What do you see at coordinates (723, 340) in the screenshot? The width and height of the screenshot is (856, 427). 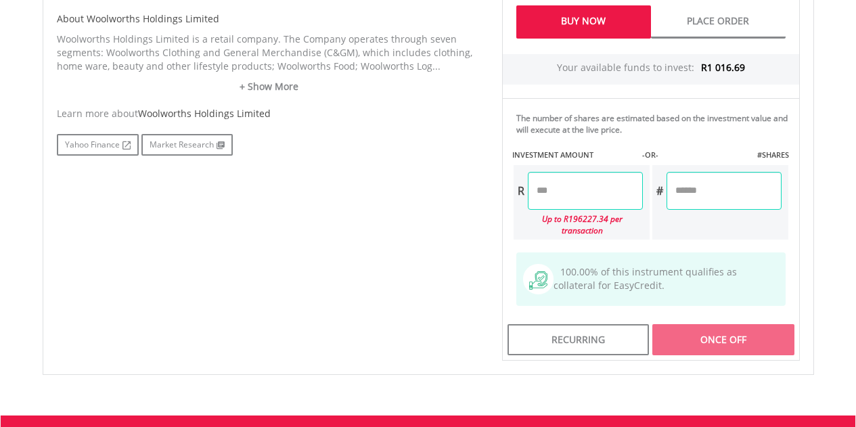 I see `div: Once Off` at bounding box center [723, 340].